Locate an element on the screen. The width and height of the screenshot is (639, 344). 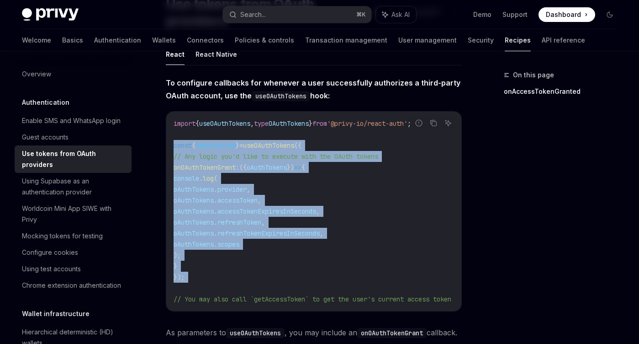
a: Basics is located at coordinates (73, 40).